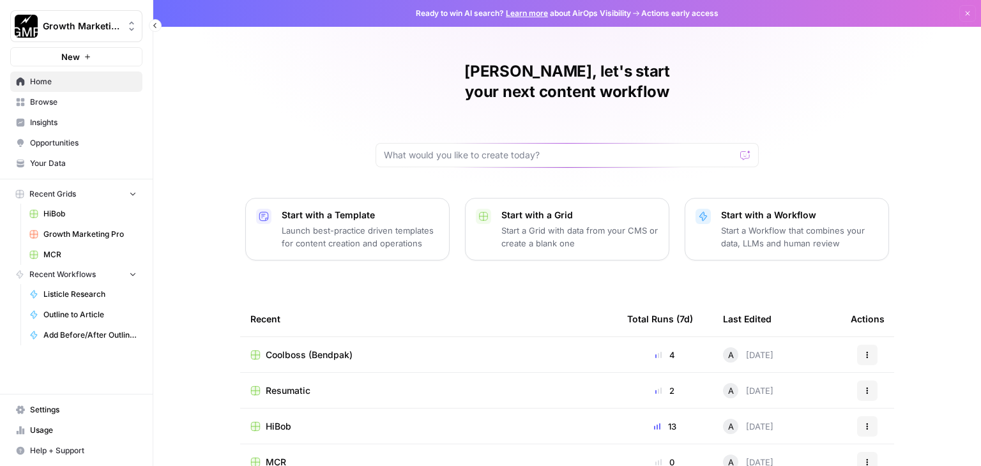  Describe the element at coordinates (288, 391) in the screenshot. I see `span: Resumatic` at that location.